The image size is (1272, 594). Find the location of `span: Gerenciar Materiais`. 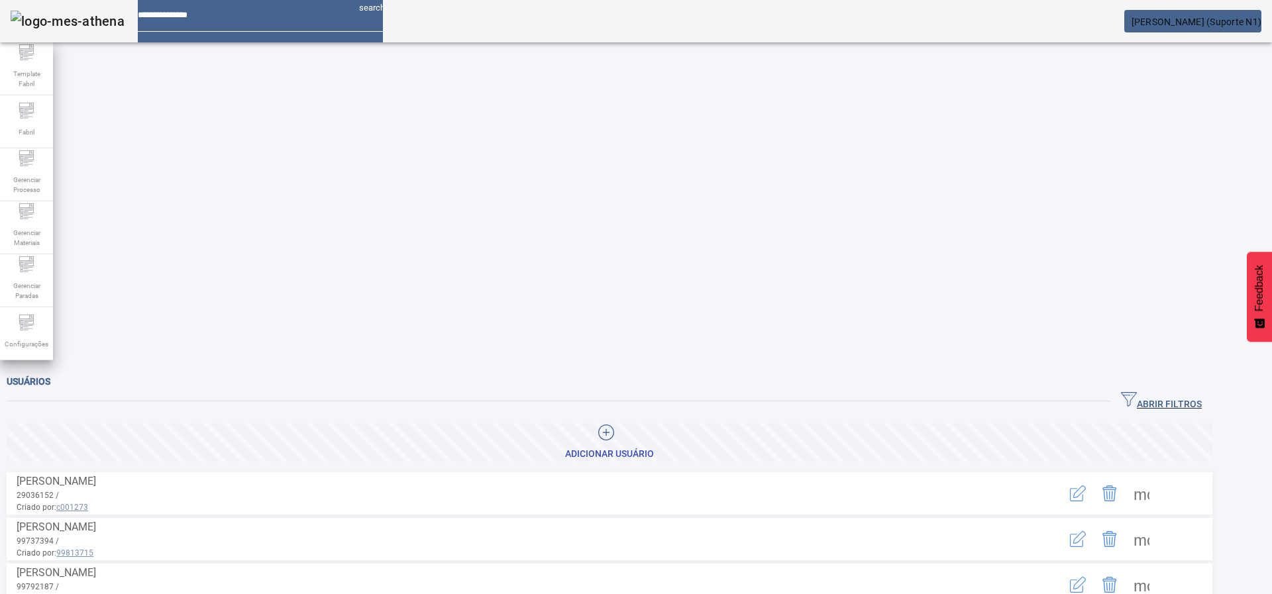

span: Gerenciar Materiais is located at coordinates (27, 238).